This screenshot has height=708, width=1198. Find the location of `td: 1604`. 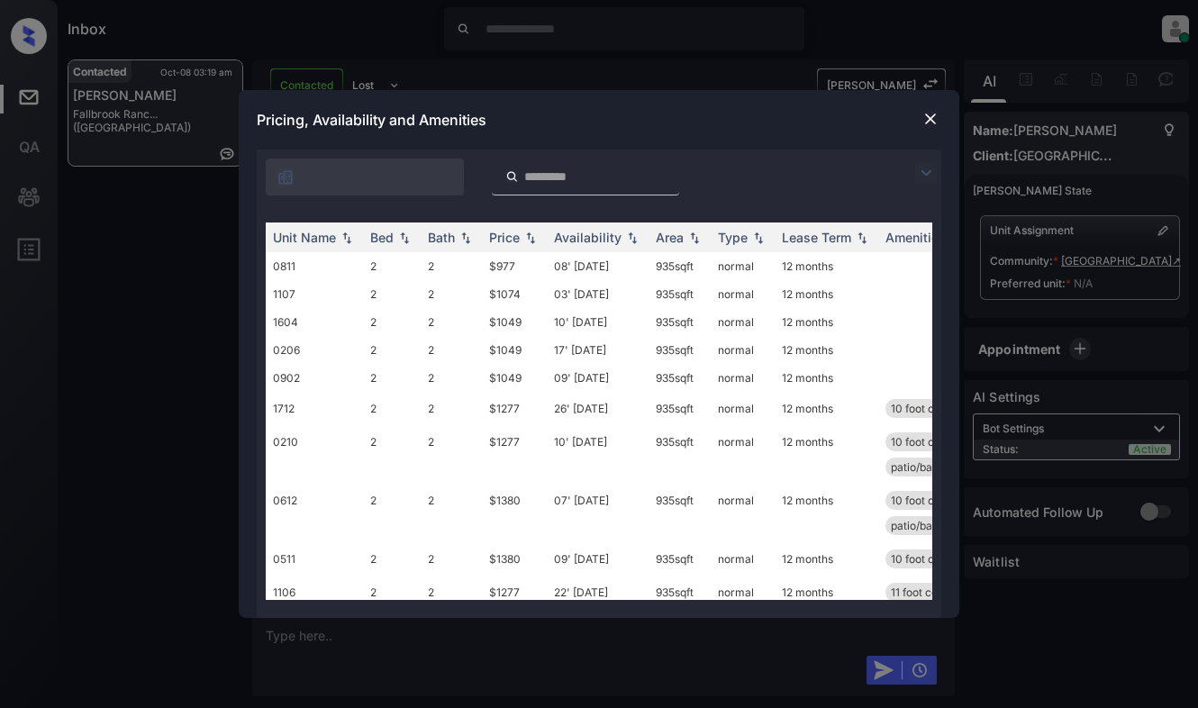

td: 1604 is located at coordinates (314, 322).